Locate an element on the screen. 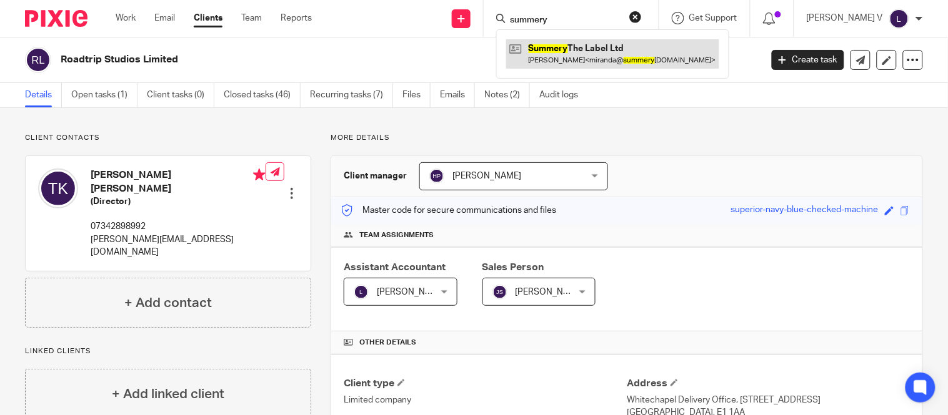  a: Reports is located at coordinates (296, 18).